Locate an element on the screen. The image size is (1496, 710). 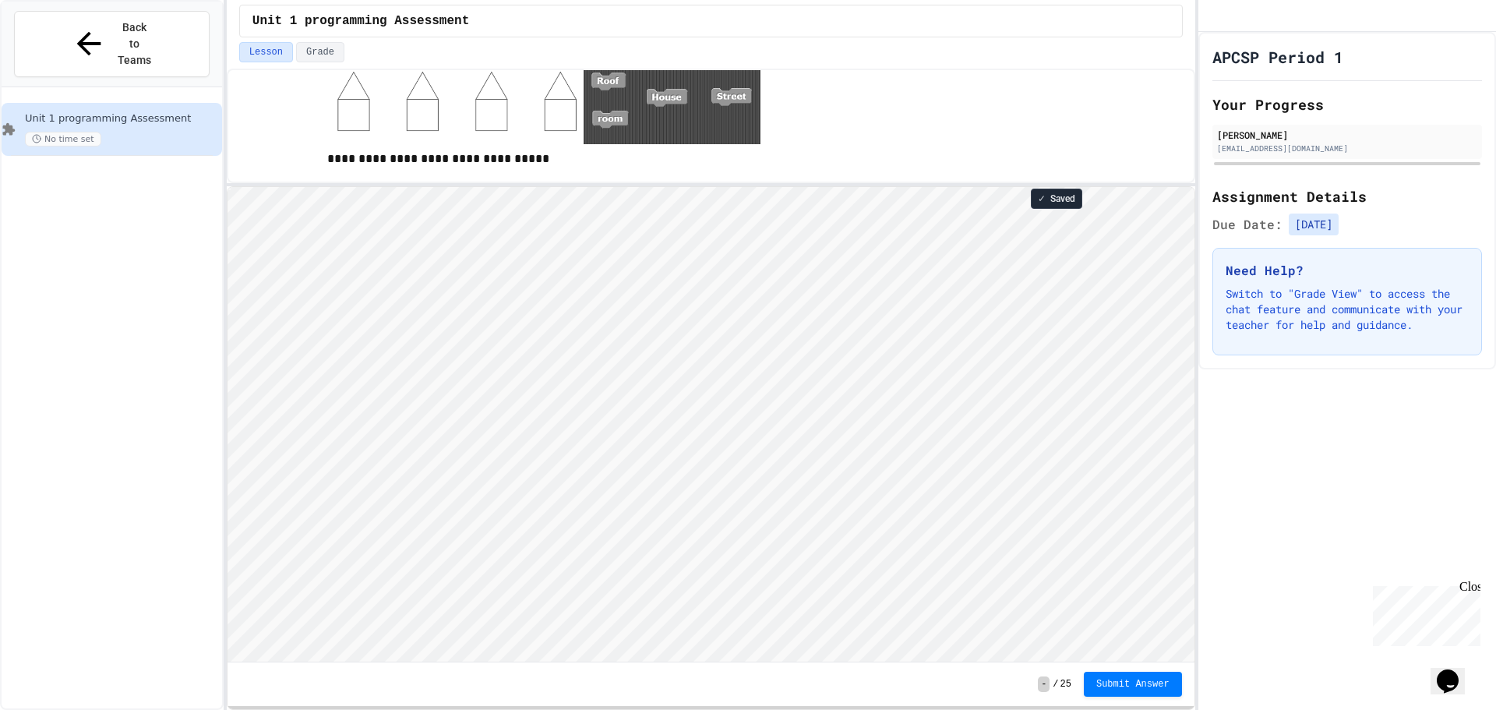
h1: APCSP Period 1 is located at coordinates (1278, 57).